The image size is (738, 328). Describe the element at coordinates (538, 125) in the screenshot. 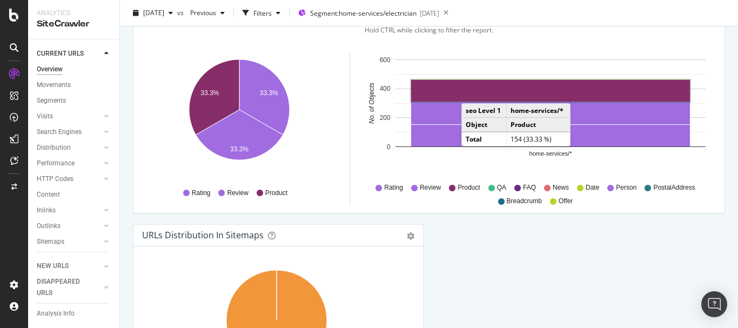

I see `td: Product` at that location.